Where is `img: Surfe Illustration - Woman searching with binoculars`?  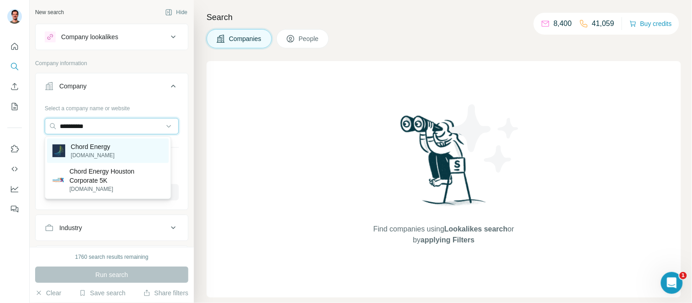 img: Surfe Illustration - Woman searching with binoculars is located at coordinates (444, 164).